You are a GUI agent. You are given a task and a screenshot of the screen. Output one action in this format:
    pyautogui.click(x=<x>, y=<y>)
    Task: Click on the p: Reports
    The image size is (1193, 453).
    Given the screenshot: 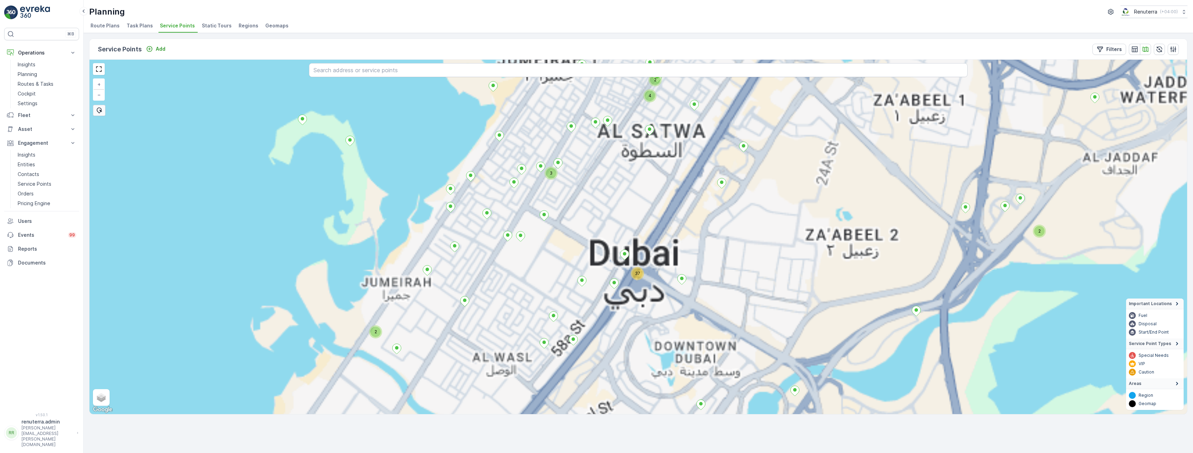 What is the action you would take?
    pyautogui.click(x=47, y=249)
    